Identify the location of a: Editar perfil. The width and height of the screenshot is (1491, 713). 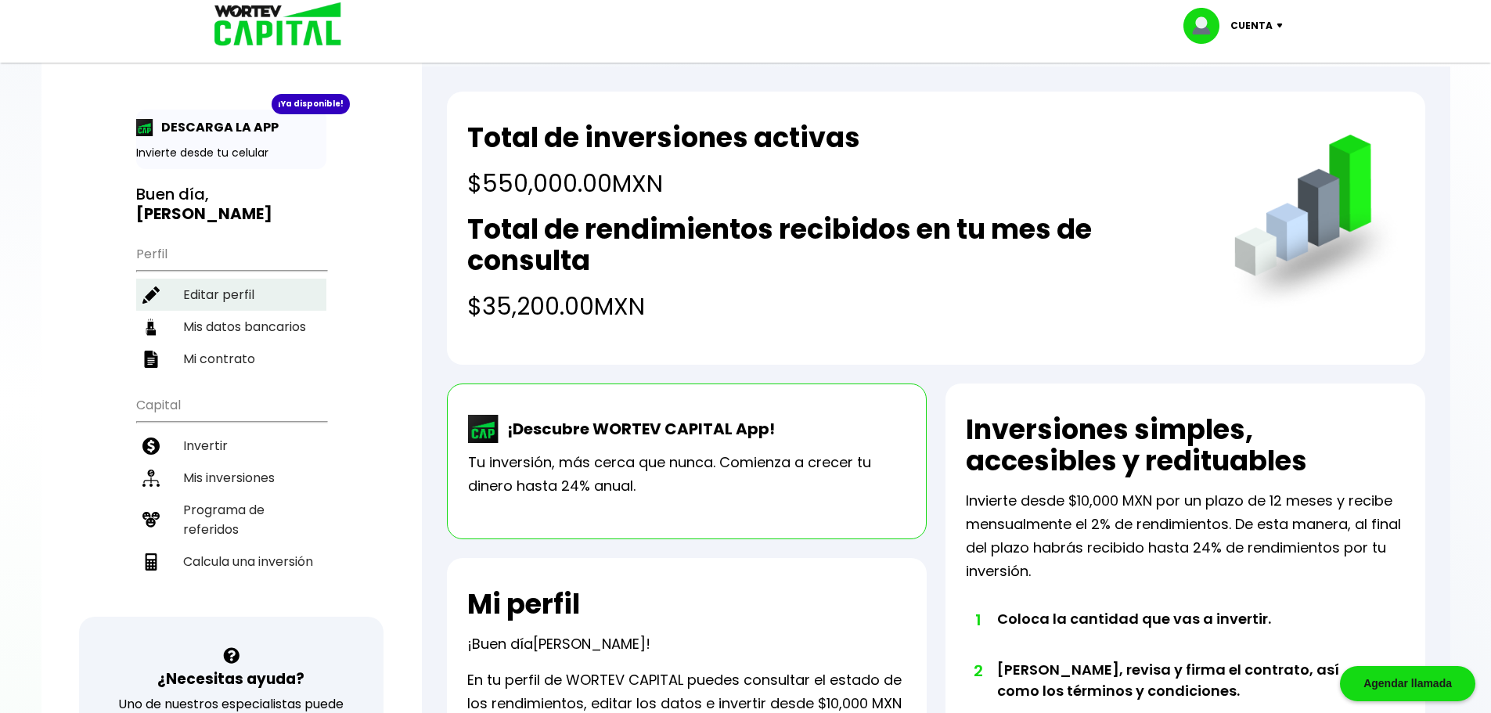
(231, 294).